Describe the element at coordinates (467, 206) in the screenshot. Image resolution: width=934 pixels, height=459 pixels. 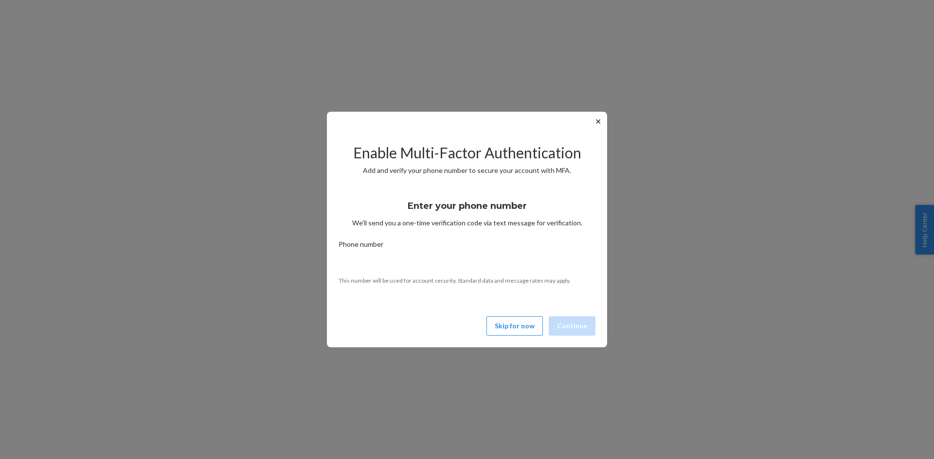
I see `h3: Enter your phone number` at that location.